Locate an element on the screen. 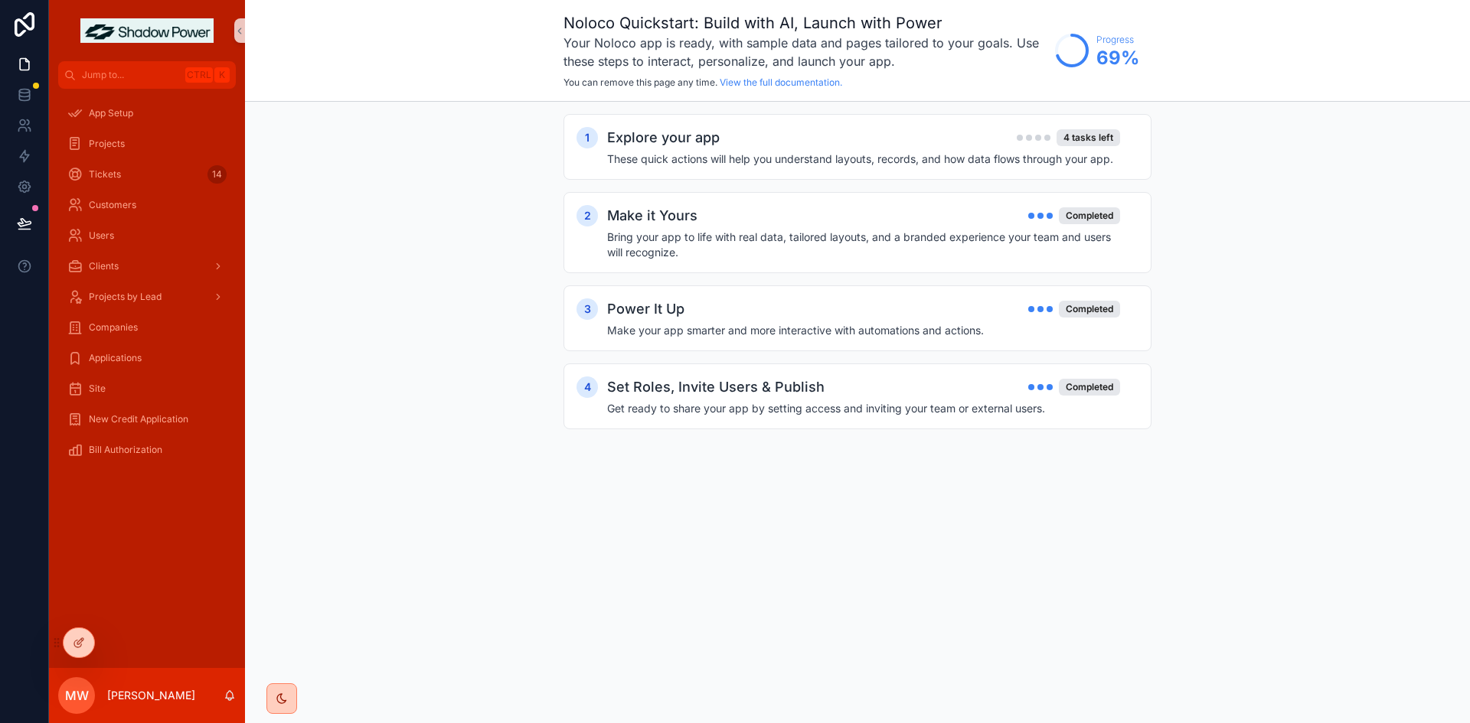 This screenshot has height=723, width=1470. a: View the full documentation. is located at coordinates (781, 82).